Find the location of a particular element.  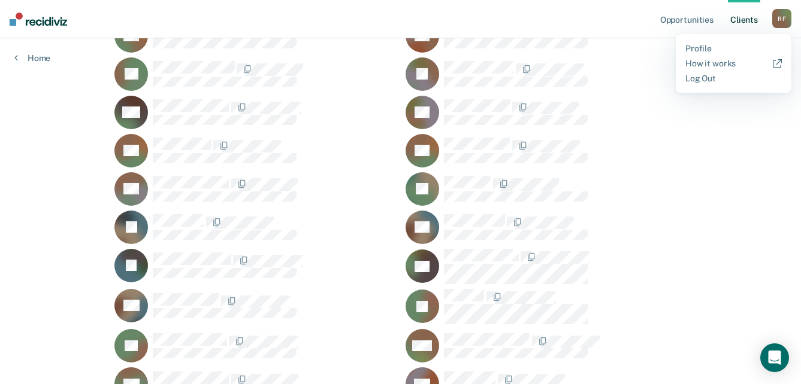

button: RF is located at coordinates (781, 19).